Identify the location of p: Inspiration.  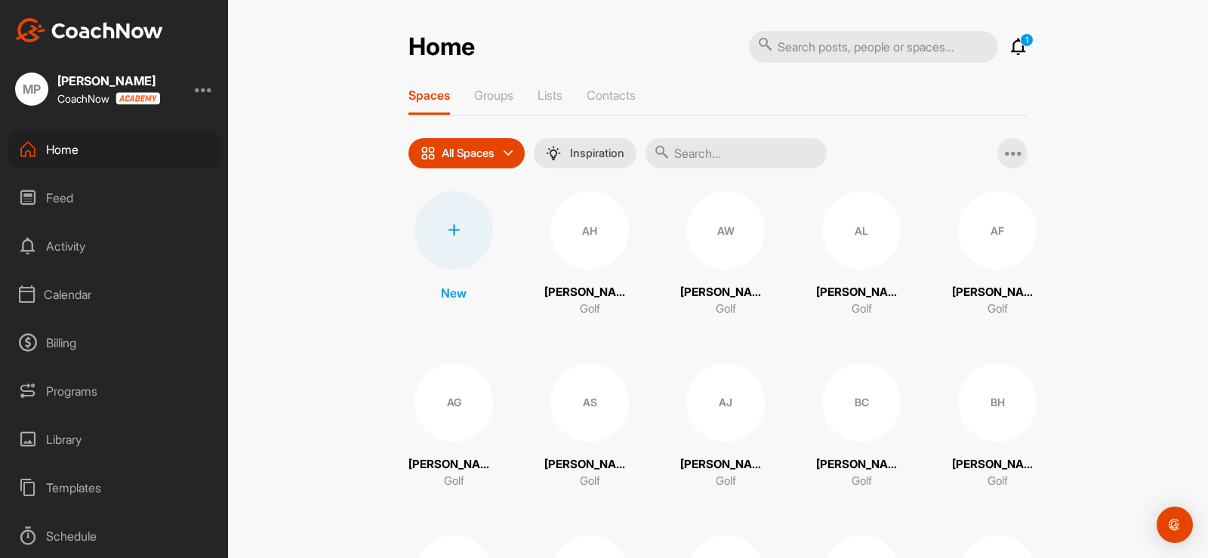
(597, 153).